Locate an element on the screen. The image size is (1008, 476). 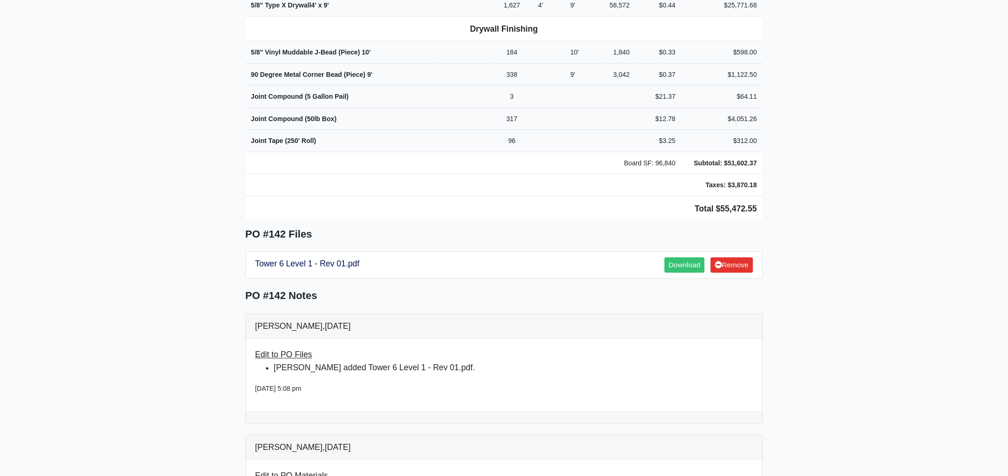
td: 1,840 is located at coordinates (618, 53).